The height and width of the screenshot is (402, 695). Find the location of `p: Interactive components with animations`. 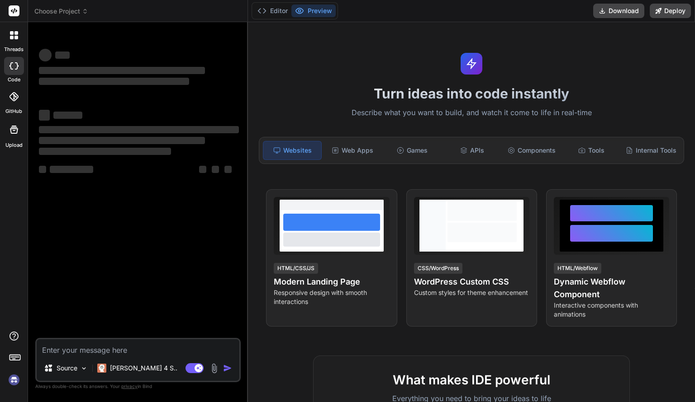

p: Interactive components with animations is located at coordinates (611, 310).